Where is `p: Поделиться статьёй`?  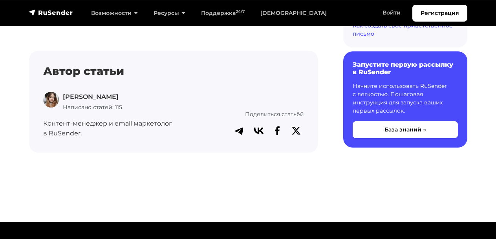
p: Поделиться статьёй is located at coordinates (252, 114).